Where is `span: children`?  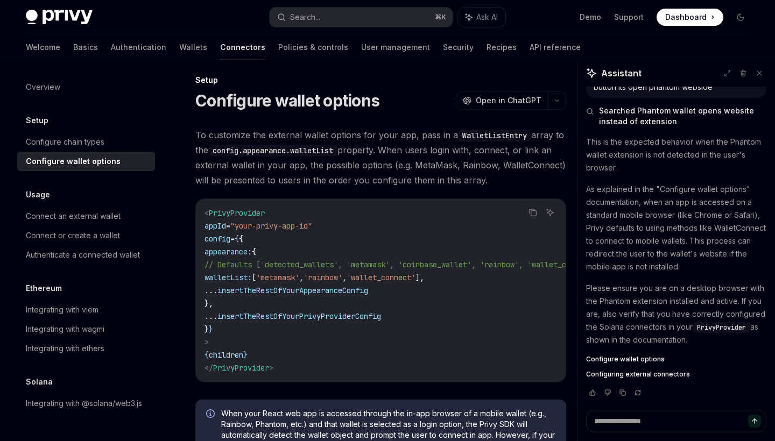 span: children is located at coordinates (226, 355).